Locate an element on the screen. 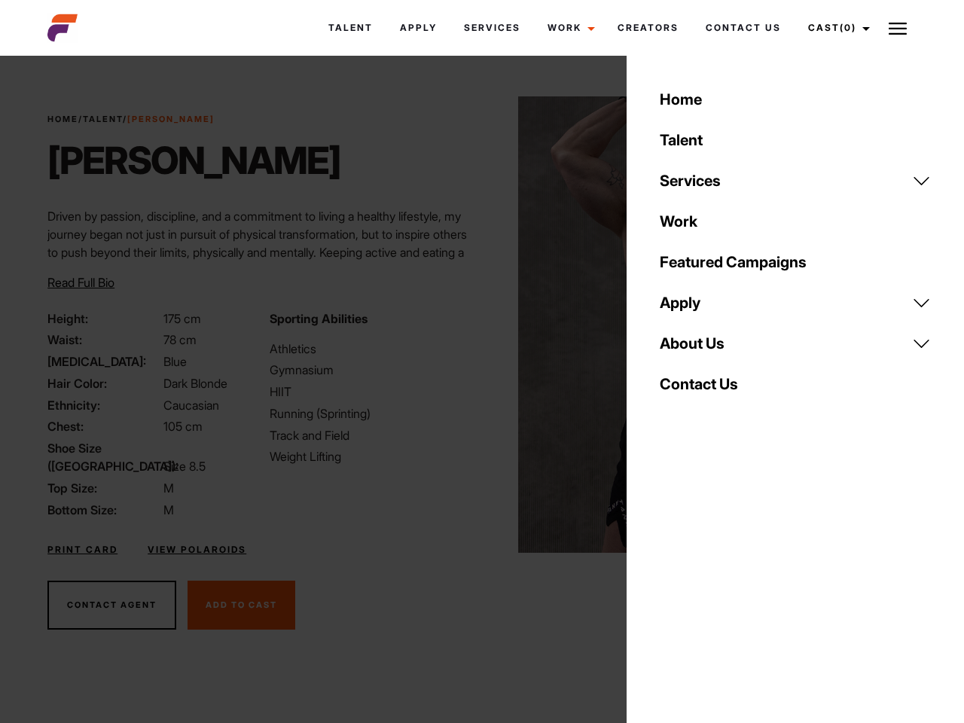 This screenshot has height=723, width=964. span: Waist: is located at coordinates (104, 340).